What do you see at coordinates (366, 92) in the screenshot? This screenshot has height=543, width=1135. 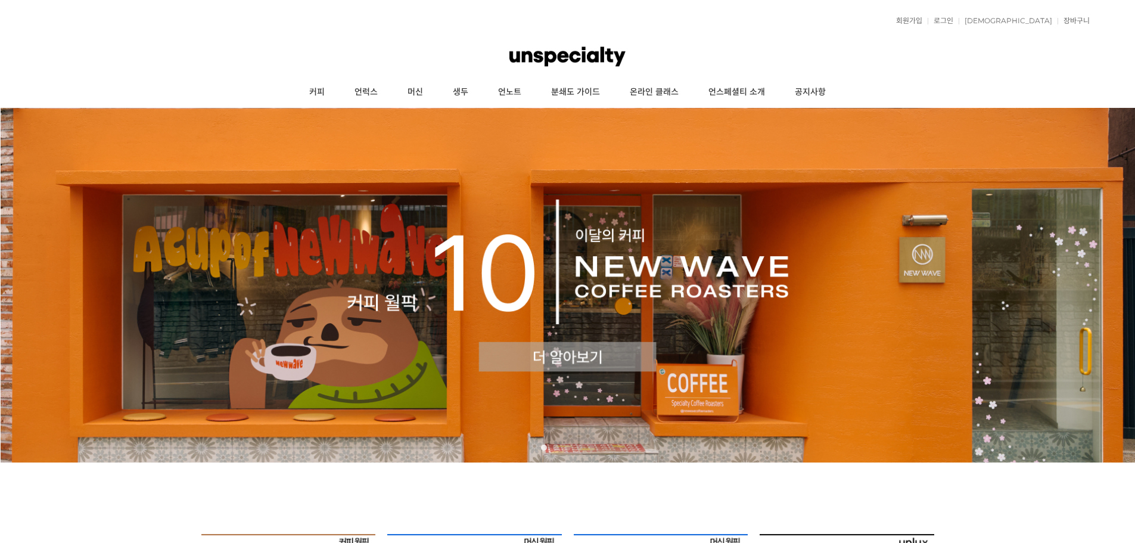 I see `a: 언럭스` at bounding box center [366, 92].